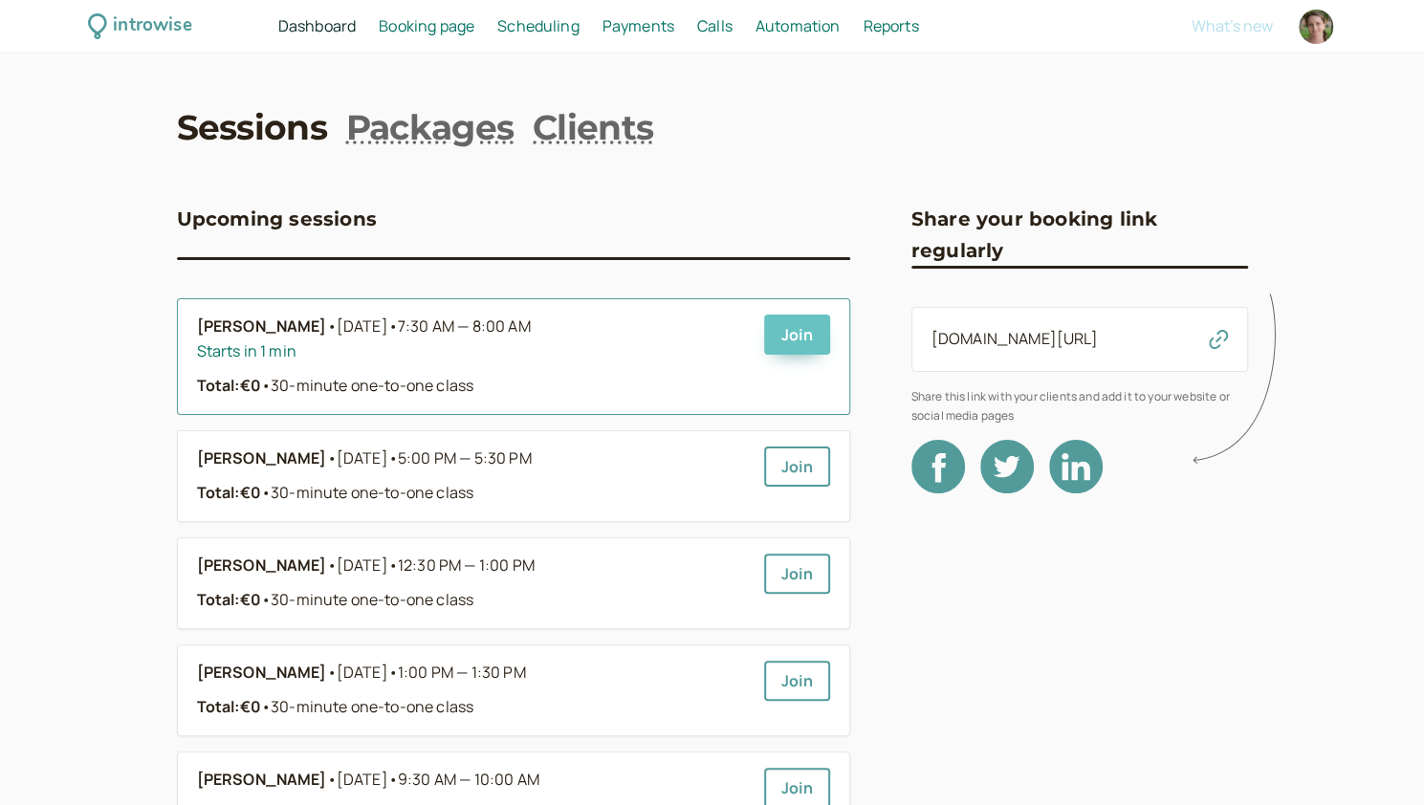 This screenshot has height=805, width=1424. I want to click on span: Booking page, so click(427, 26).